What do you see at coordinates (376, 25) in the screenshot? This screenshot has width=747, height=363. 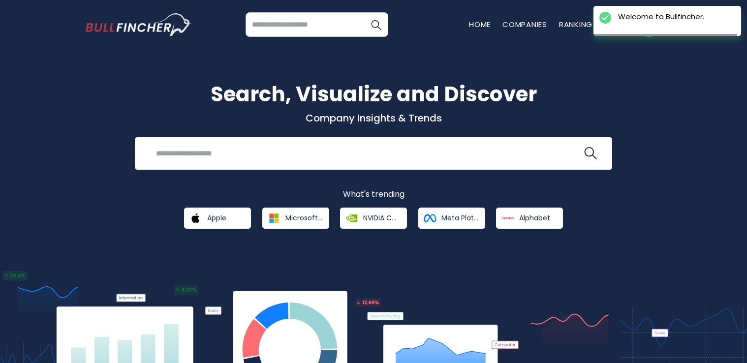 I see `button: Search` at bounding box center [376, 25].